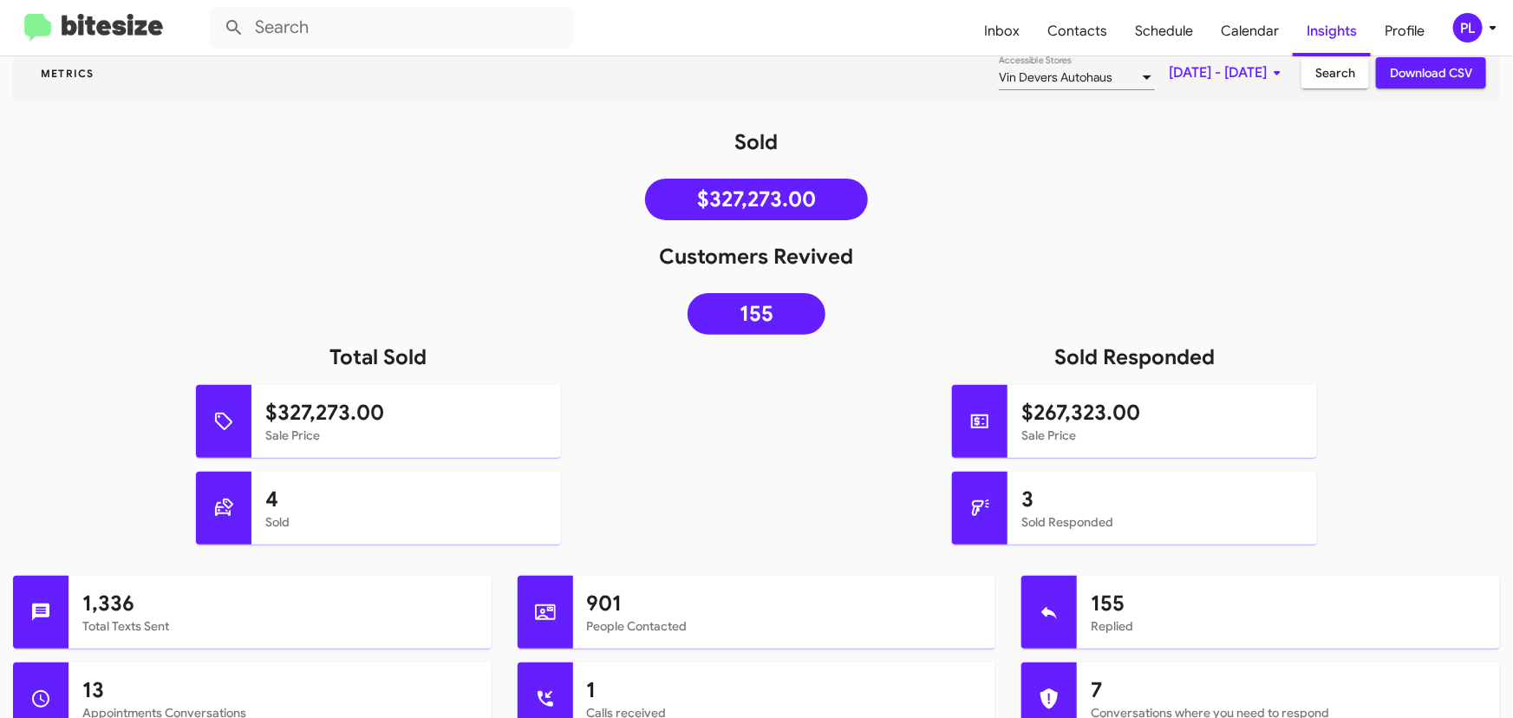 The height and width of the screenshot is (718, 1513). Describe the element at coordinates (1164, 31) in the screenshot. I see `a: Schedule` at that location.